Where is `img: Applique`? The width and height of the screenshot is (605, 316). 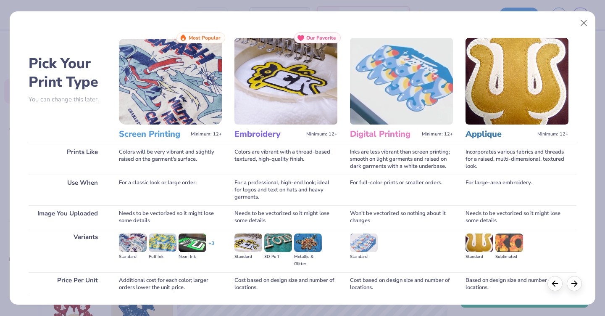
img: Applique is located at coordinates (517, 81).